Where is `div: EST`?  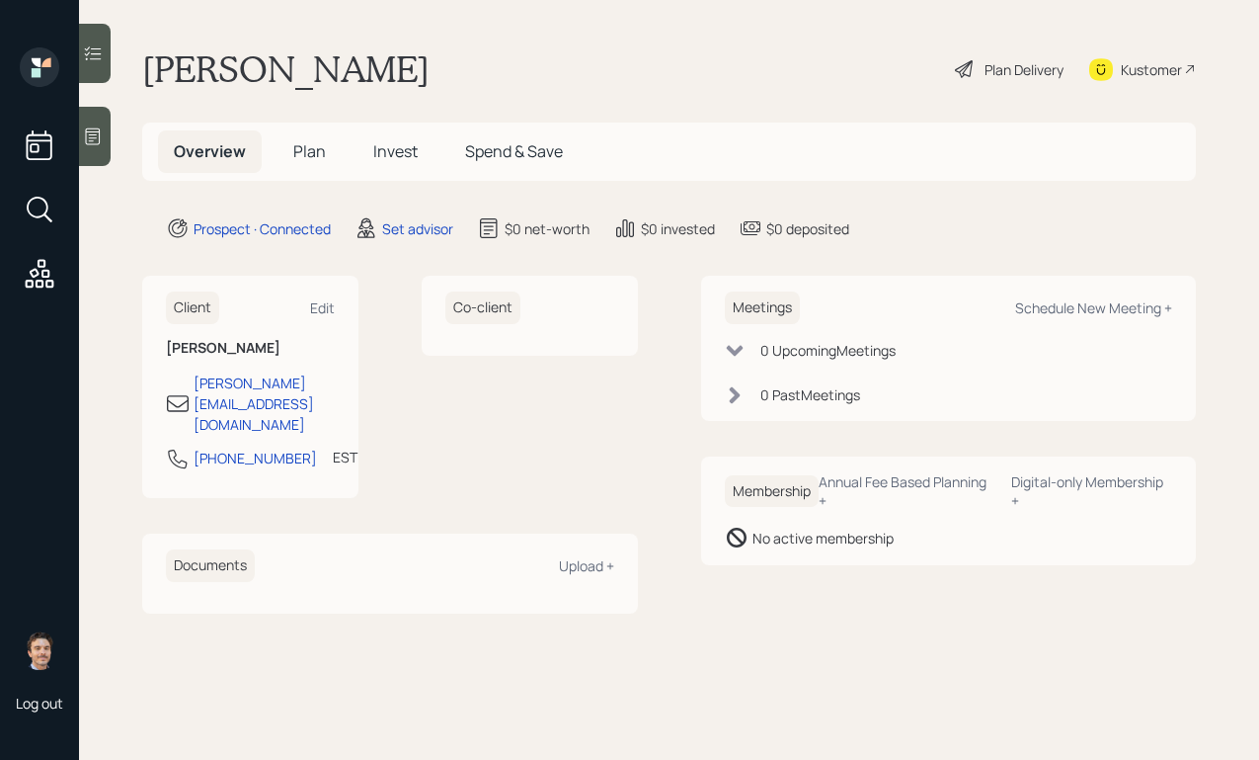
div: EST is located at coordinates (345, 456).